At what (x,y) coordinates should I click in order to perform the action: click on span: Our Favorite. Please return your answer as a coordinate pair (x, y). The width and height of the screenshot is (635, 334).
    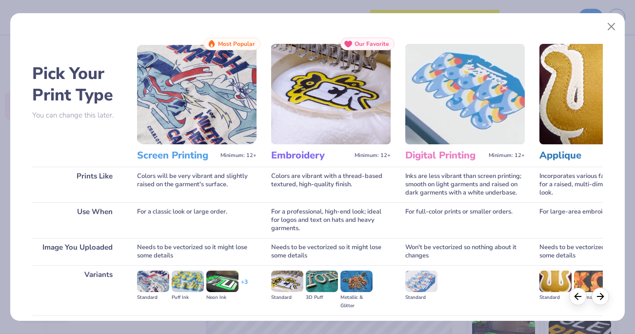
    Looking at the image, I should click on (372, 44).